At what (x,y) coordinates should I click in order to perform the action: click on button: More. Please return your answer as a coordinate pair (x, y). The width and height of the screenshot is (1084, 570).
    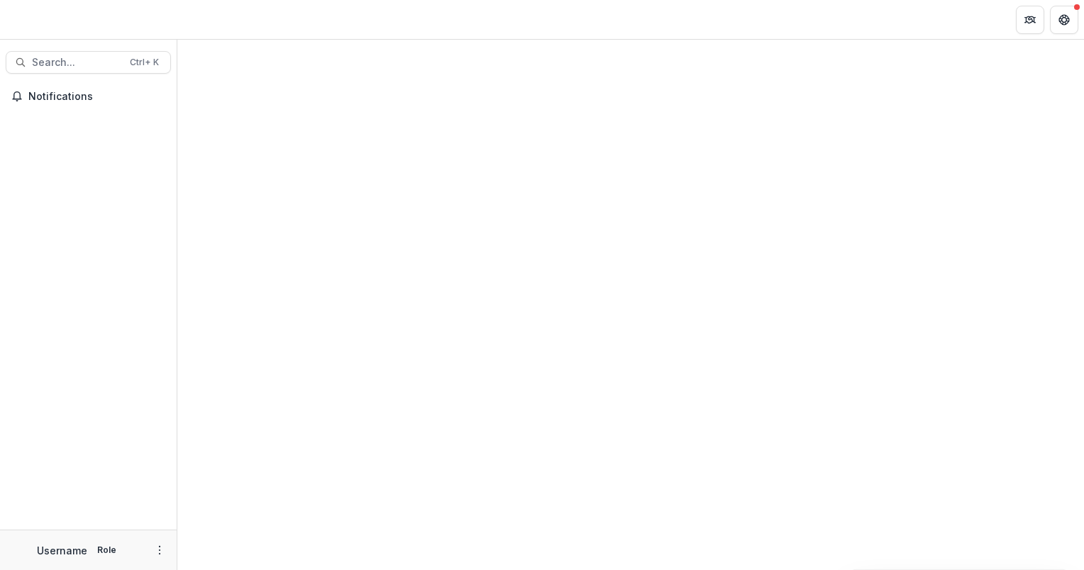
    Looking at the image, I should click on (160, 550).